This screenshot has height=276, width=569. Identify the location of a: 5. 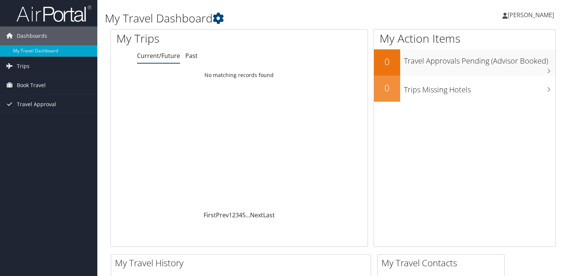
(244, 215).